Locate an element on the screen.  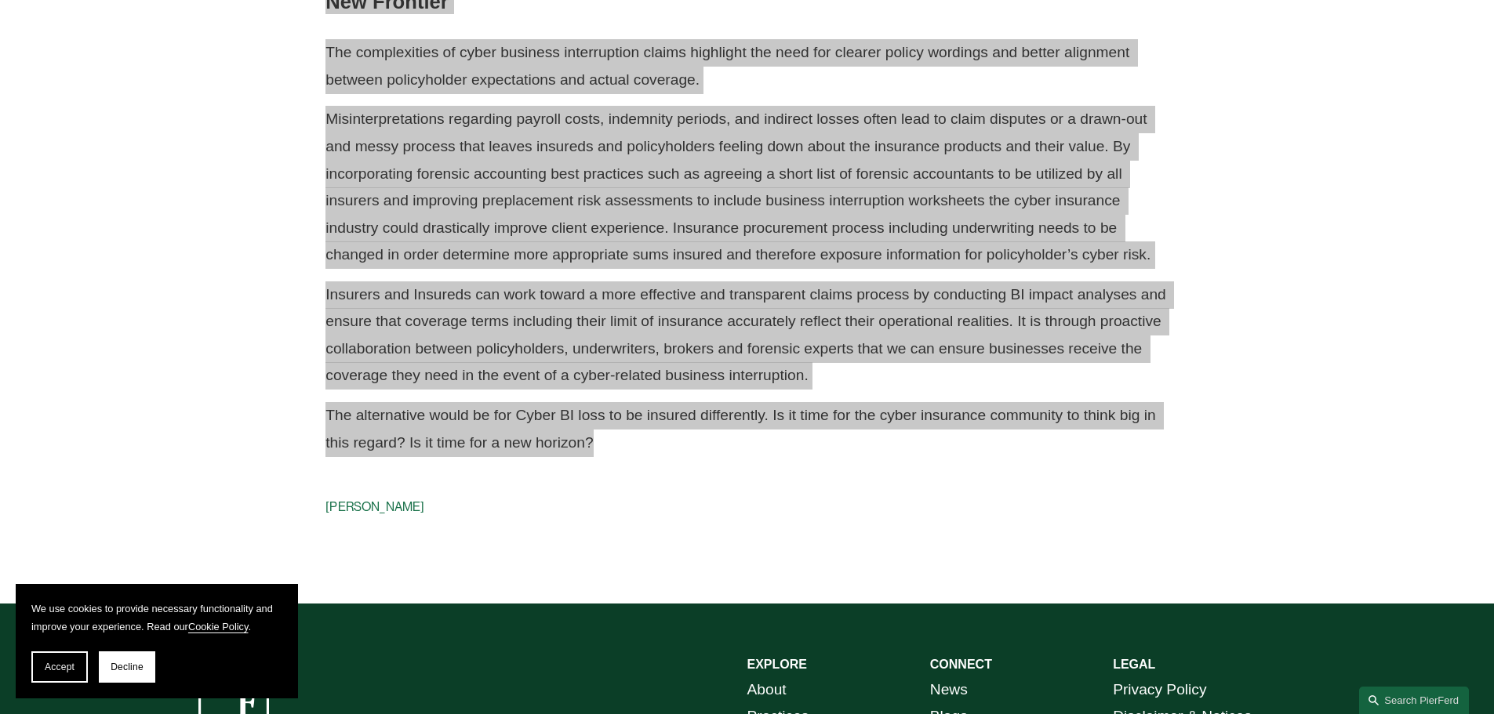
strong: EXPLORE is located at coordinates (777, 664).